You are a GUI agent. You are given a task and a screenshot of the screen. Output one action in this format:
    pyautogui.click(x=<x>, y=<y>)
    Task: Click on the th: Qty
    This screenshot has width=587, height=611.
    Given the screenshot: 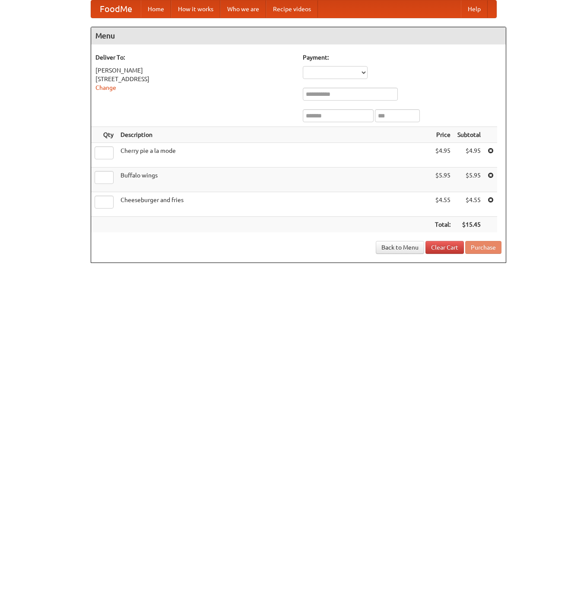 What is the action you would take?
    pyautogui.click(x=104, y=135)
    